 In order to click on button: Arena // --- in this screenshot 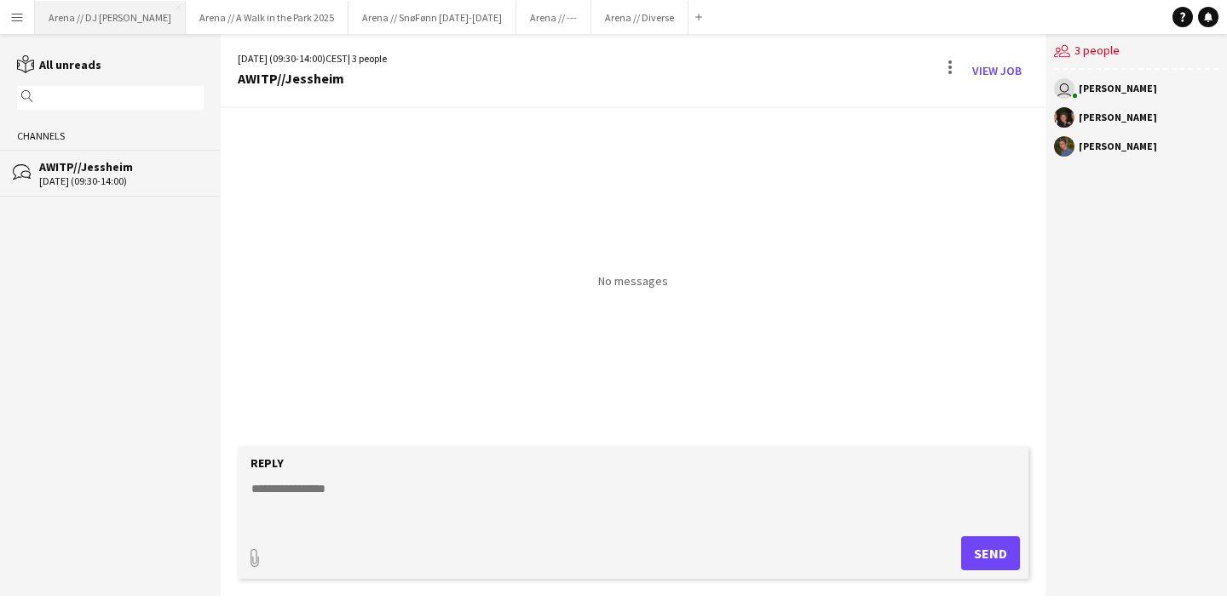, I will do `click(554, 17)`.